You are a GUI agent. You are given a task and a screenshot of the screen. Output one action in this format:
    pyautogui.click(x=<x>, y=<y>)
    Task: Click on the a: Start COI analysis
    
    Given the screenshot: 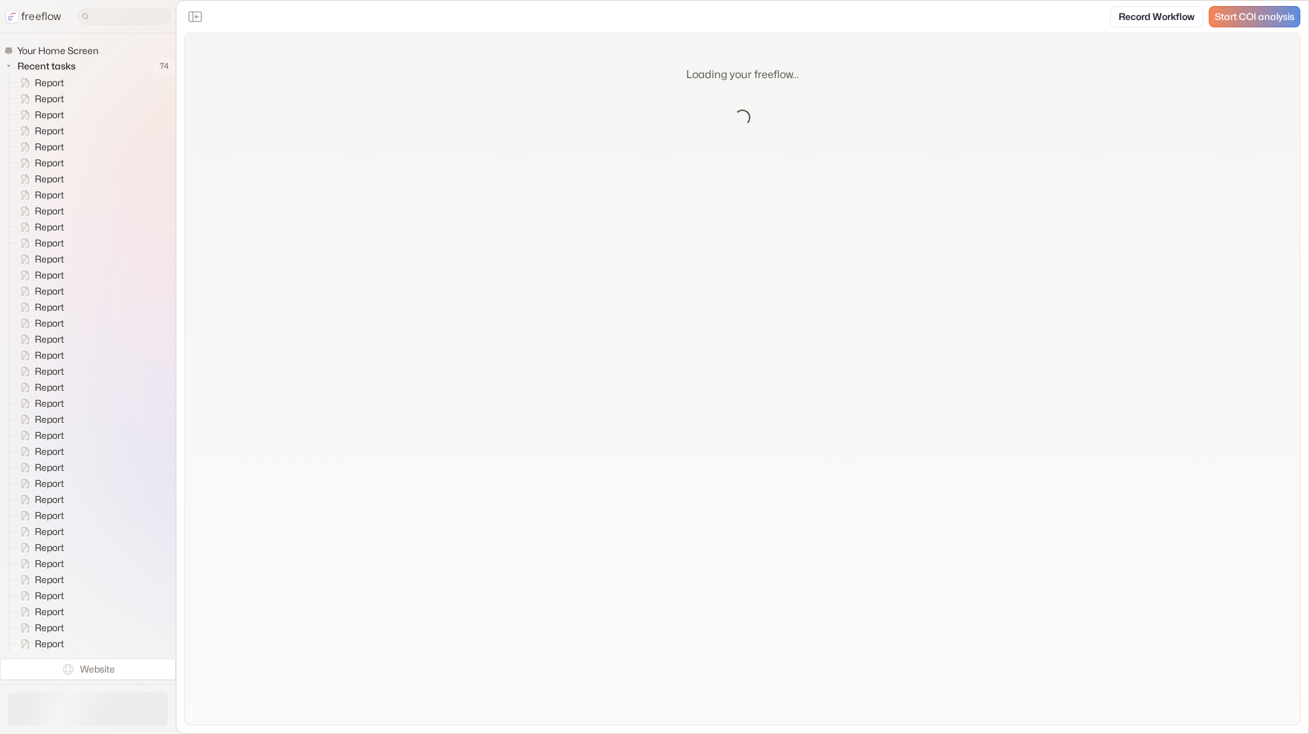 What is the action you would take?
    pyautogui.click(x=1254, y=17)
    